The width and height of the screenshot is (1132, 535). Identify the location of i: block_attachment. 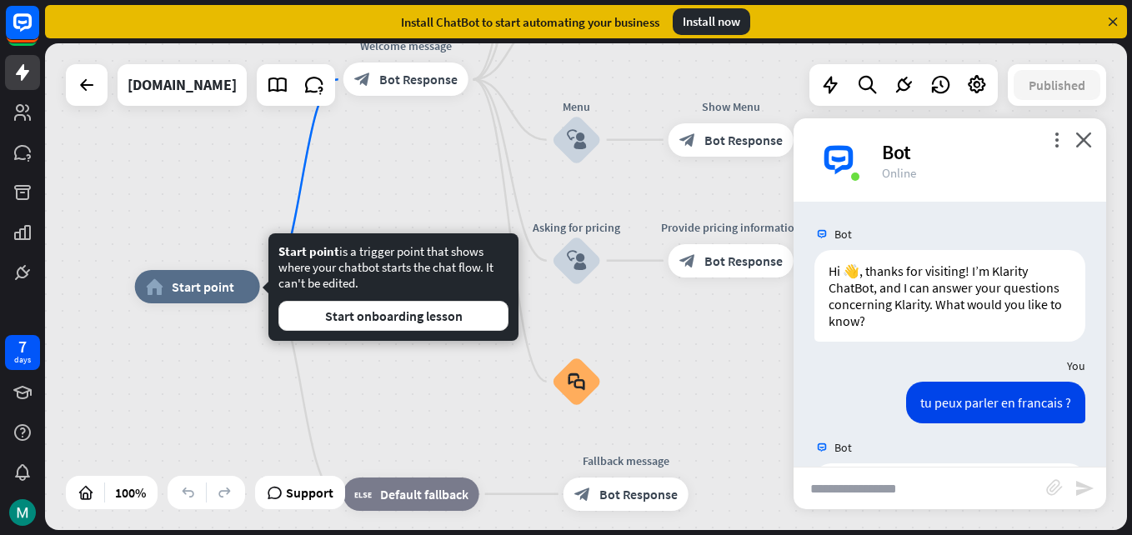
(1055, 488).